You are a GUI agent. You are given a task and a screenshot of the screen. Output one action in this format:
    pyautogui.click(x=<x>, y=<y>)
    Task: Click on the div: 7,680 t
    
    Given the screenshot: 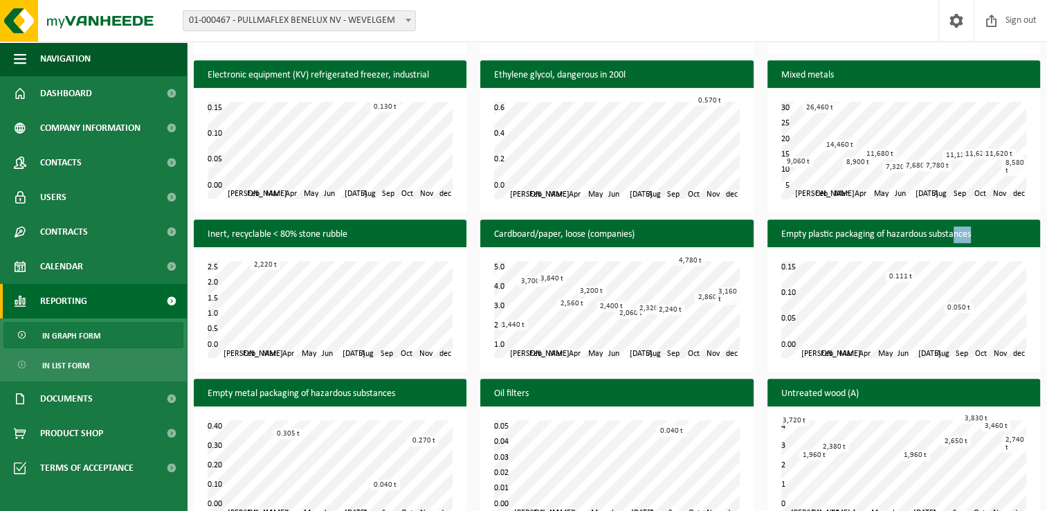 What is the action you would take?
    pyautogui.click(x=917, y=165)
    